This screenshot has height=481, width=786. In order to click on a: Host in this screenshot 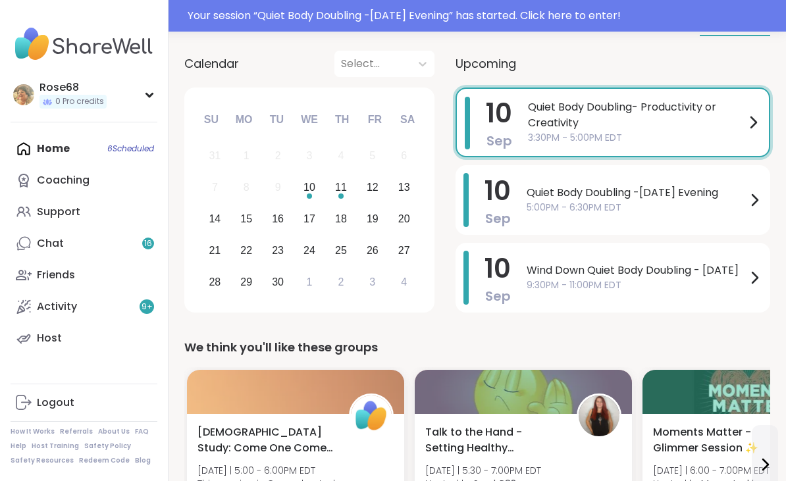, I will do `click(84, 338)`.